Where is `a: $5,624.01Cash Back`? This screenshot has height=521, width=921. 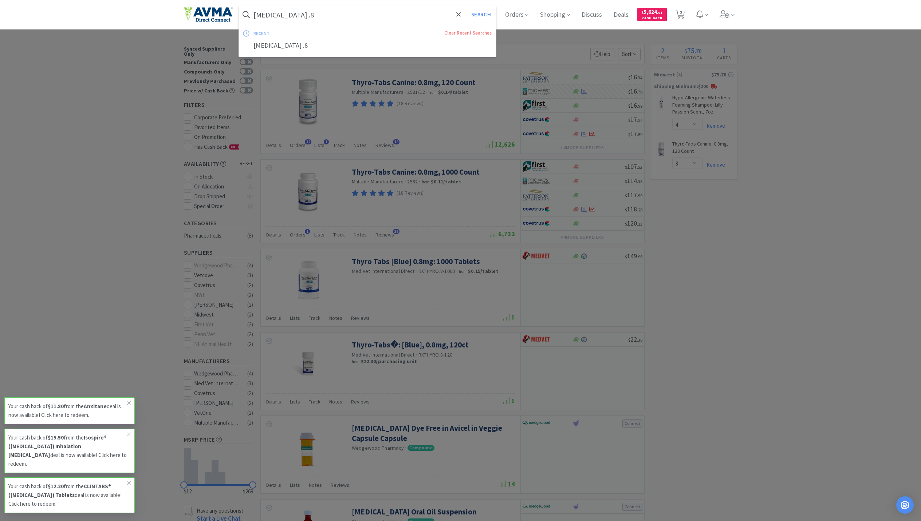 a: $5,624.01Cash Back is located at coordinates (652, 15).